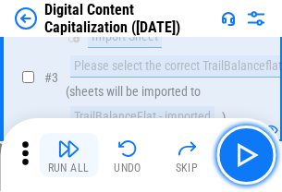  I want to click on img: Support, so click(228, 18).